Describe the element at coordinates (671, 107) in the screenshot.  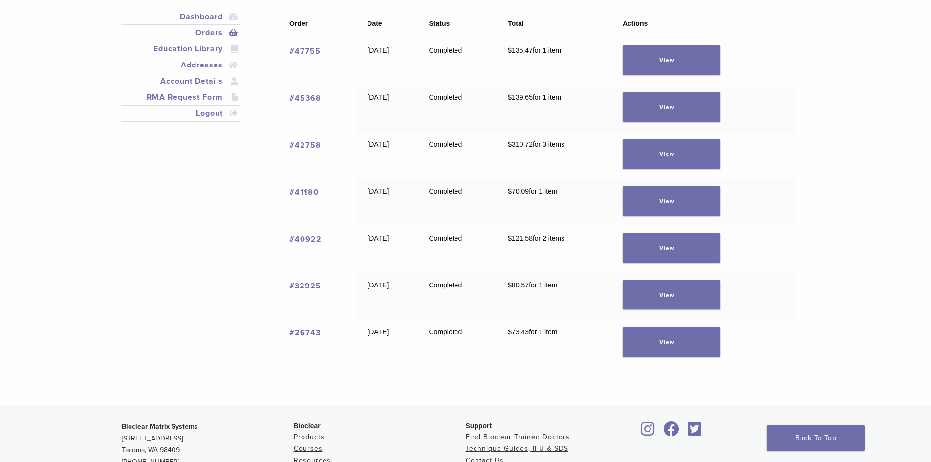
I see `a: View order 45368` at that location.